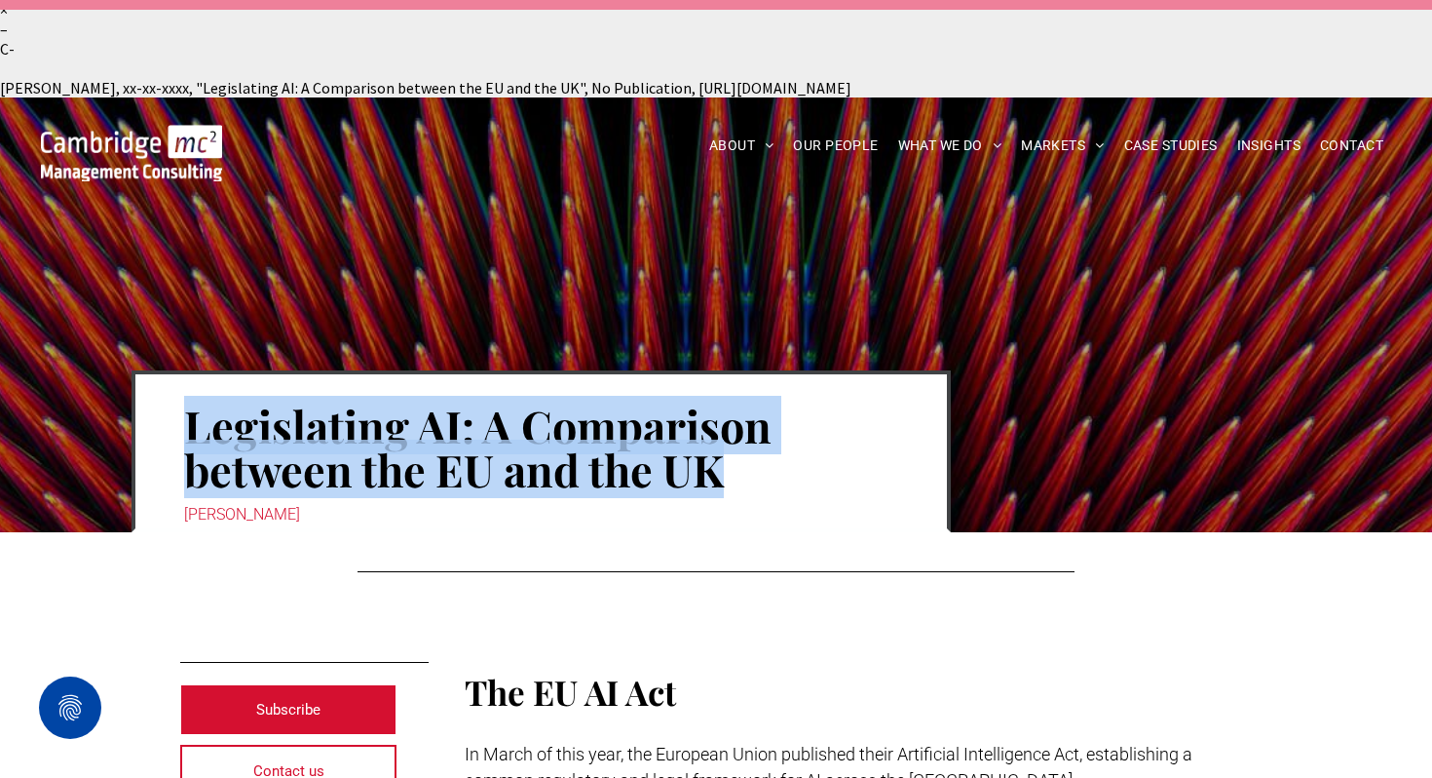  I want to click on a: INSIGHTS, so click(1269, 145).